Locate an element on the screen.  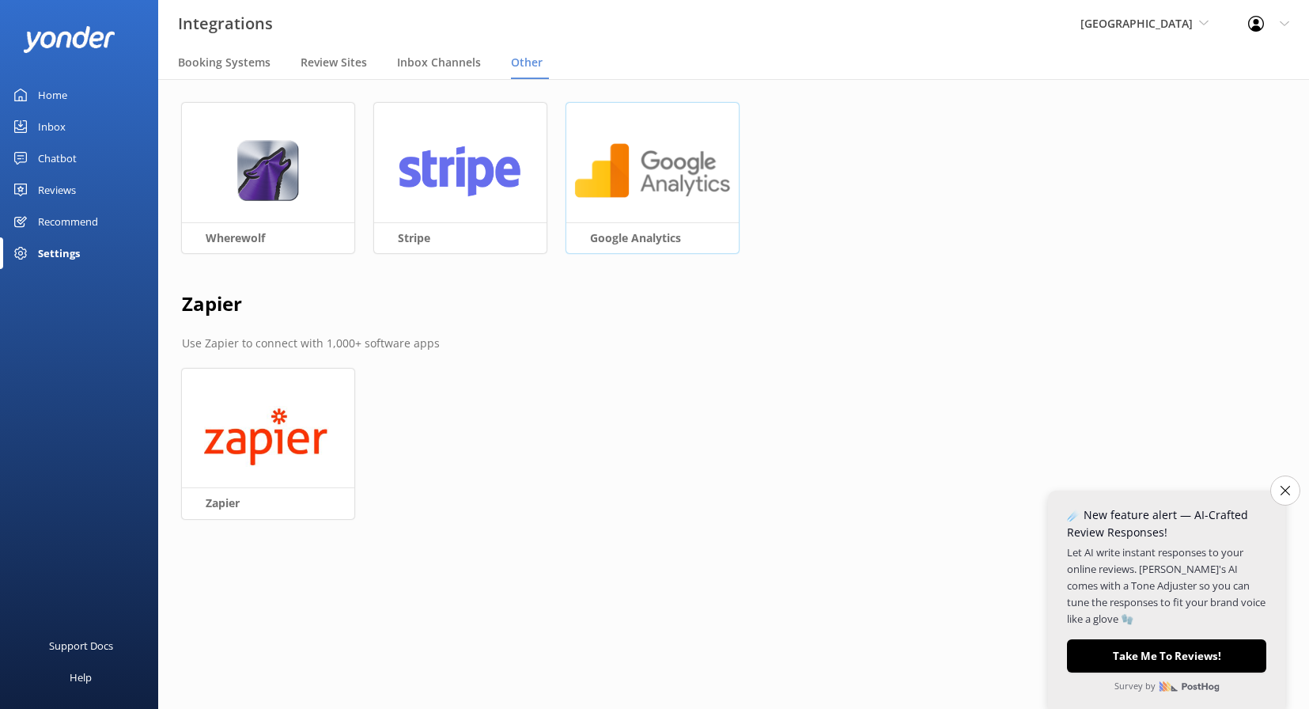
a: Stripe is located at coordinates (460, 178).